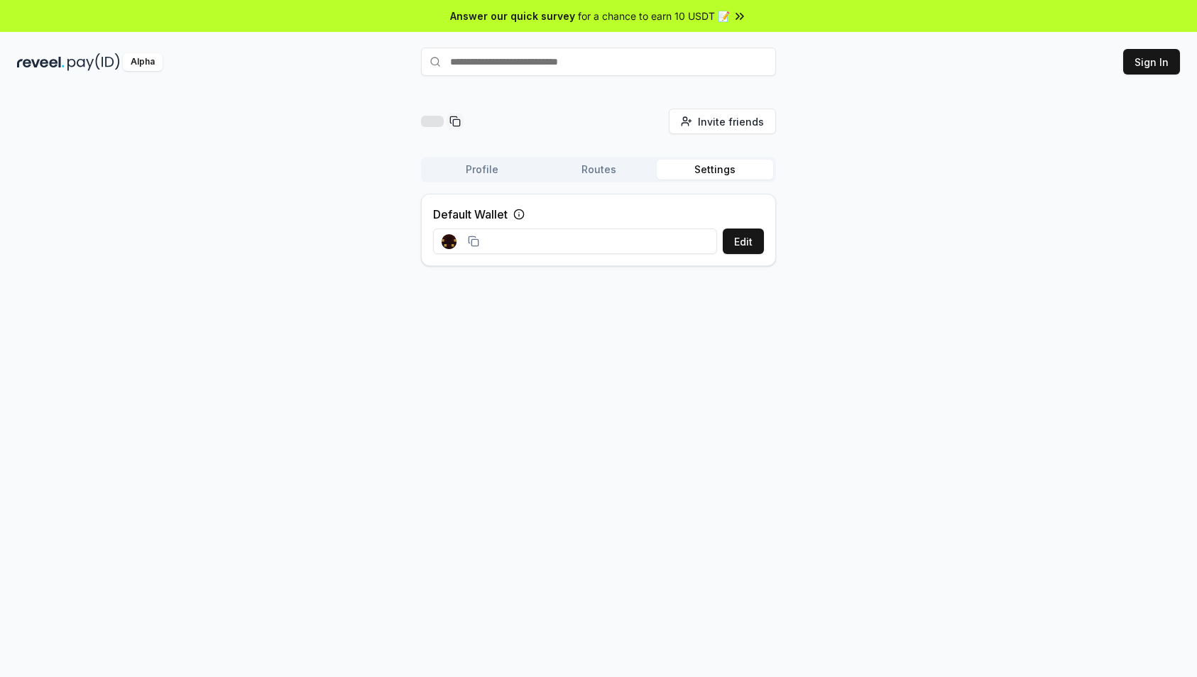 This screenshot has width=1197, height=677. I want to click on button: Profile, so click(482, 170).